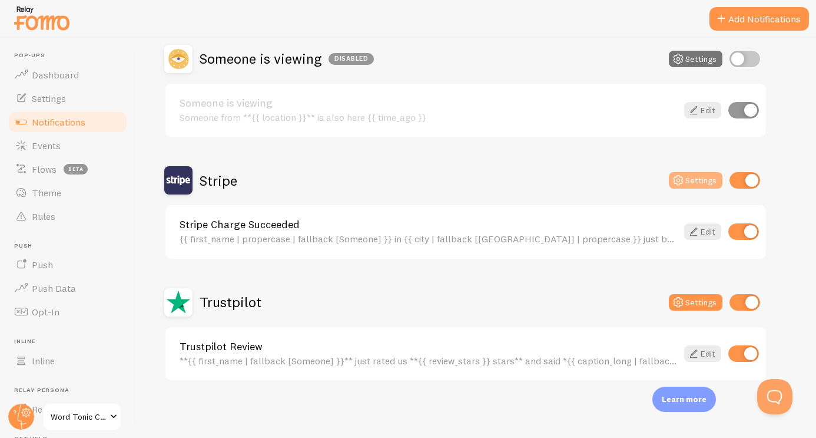 This screenshot has height=438, width=816. What do you see at coordinates (68, 409) in the screenshot?
I see `a: Relay Persona new` at bounding box center [68, 409].